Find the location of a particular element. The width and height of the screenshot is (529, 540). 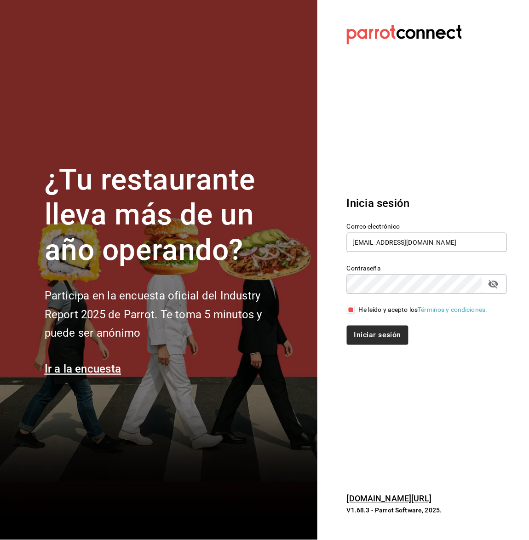

input: Ingresa tu correo electrónico is located at coordinates (427, 242).